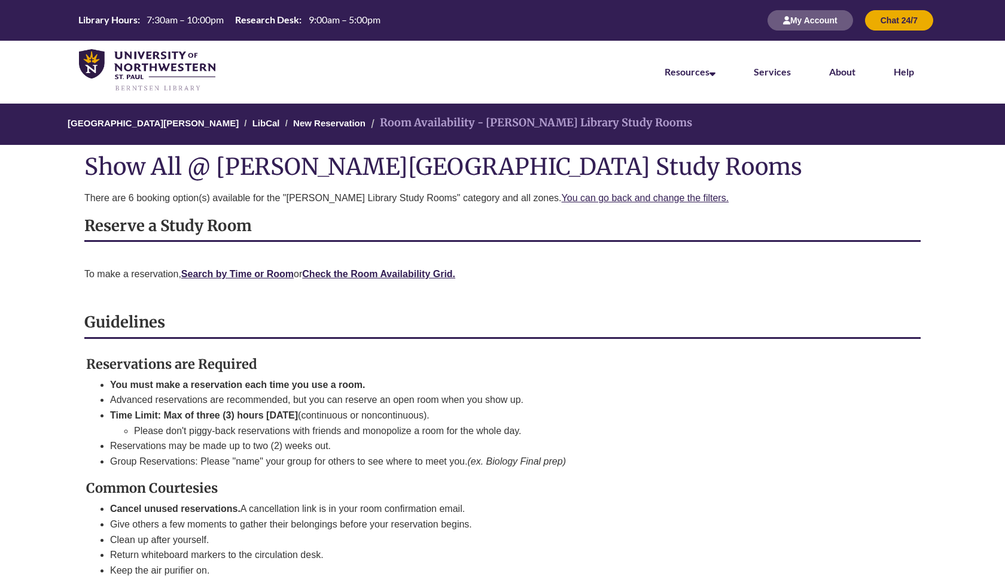 The image size is (1005, 576). Describe the element at coordinates (229, 20) in the screenshot. I see `table: Hours Today` at that location.